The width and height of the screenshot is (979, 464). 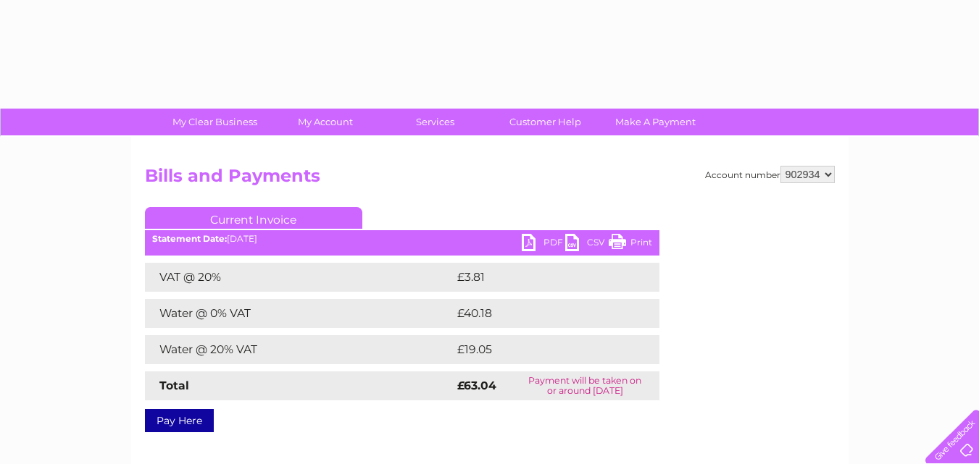 I want to click on b: Statement Date:, so click(x=189, y=238).